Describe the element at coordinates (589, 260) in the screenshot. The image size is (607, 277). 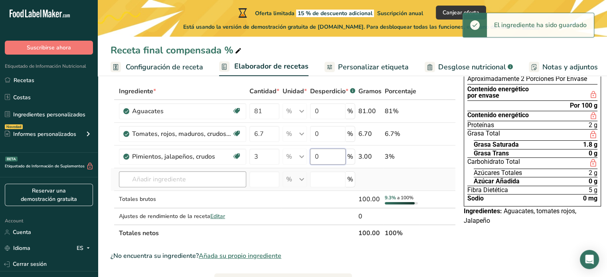
I see `div: Open Intercom Messenger` at that location.